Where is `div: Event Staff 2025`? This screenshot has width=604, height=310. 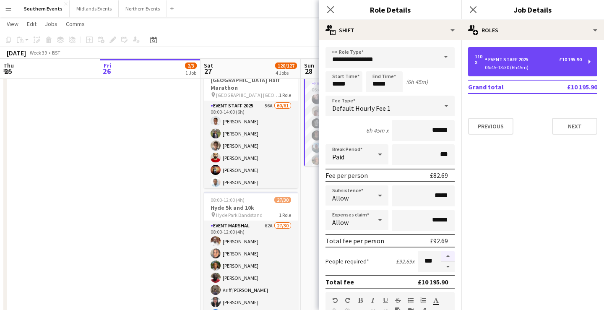 div: Event Staff 2025 is located at coordinates (508, 60).